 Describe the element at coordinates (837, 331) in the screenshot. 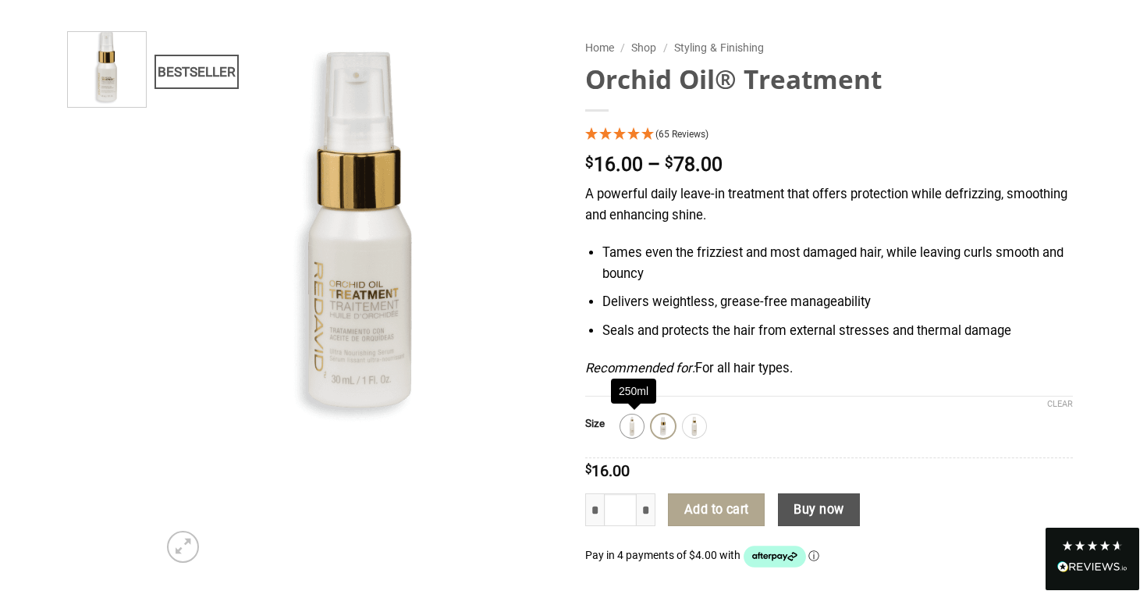

I see `li: Seals and protects the hair from external stresses and thermal damage` at that location.